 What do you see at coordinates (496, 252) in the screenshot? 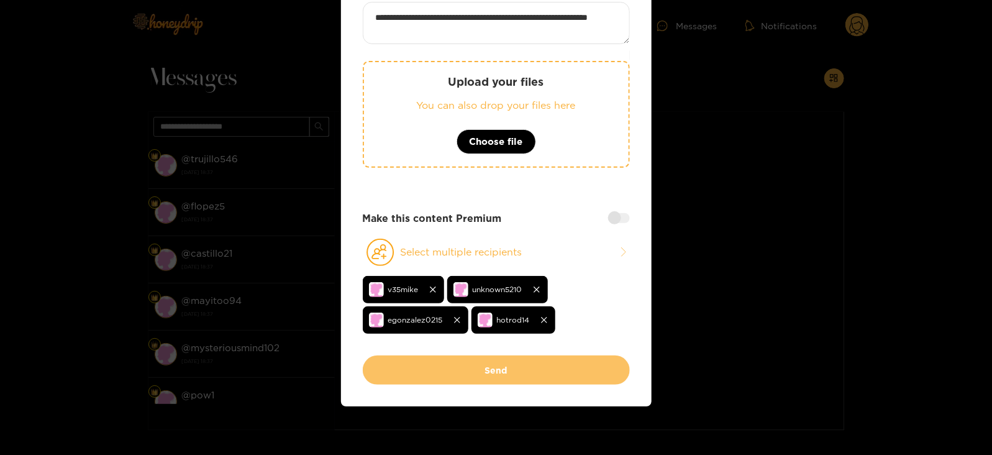
I see `button: Select multiple recipients` at bounding box center [496, 252].